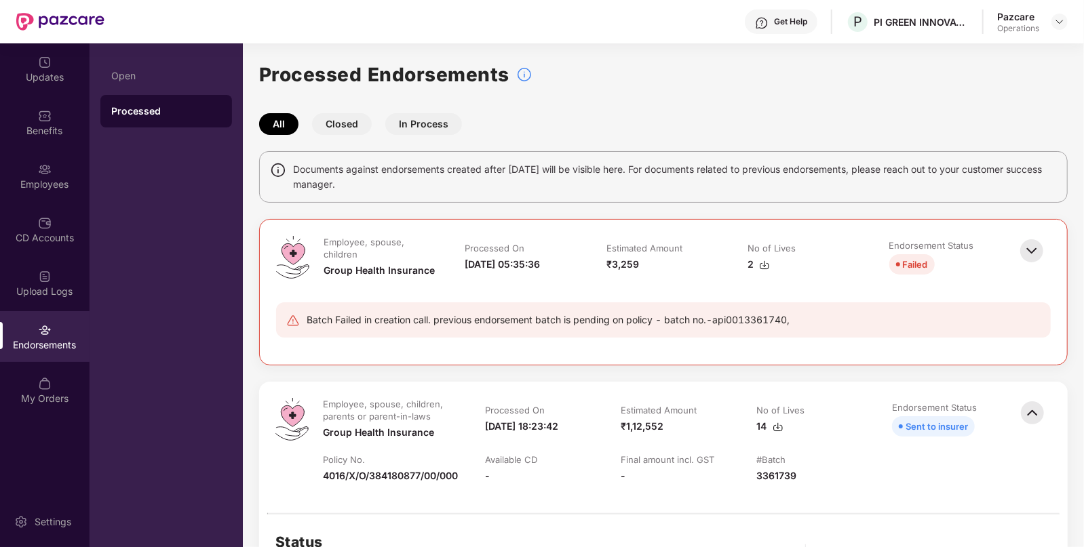 The width and height of the screenshot is (1084, 547). I want to click on img: svg+xml;base64,PHN2ZyBpZD0iSGVscC0zMngzMiIgeG1sbnM9Imh0dHA6Ly93d3cudzMub3JnLzIwMDAvc3ZnIiB3aWR0aD..., so click(762, 23).